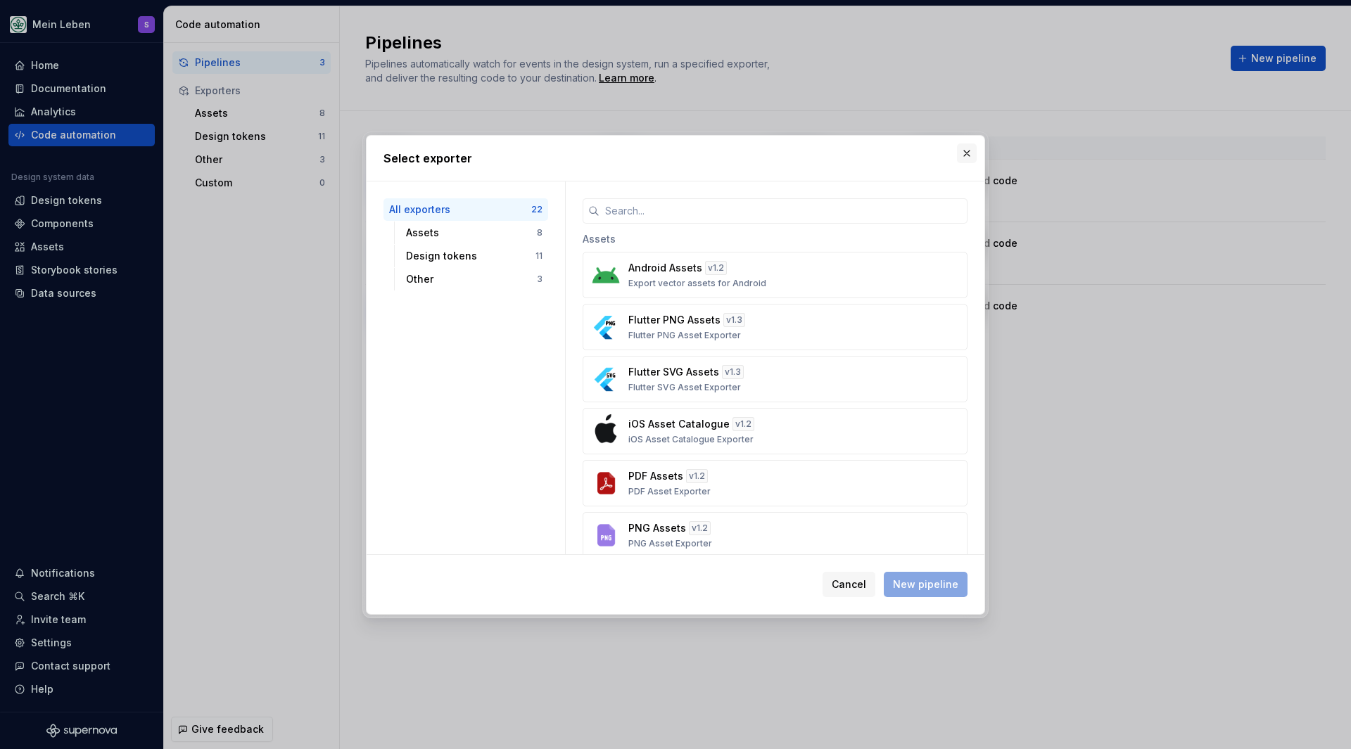  Describe the element at coordinates (775, 327) in the screenshot. I see `button: Flutter PNG Assetsv1.3Flutter PNG Asset Exporter` at that location.